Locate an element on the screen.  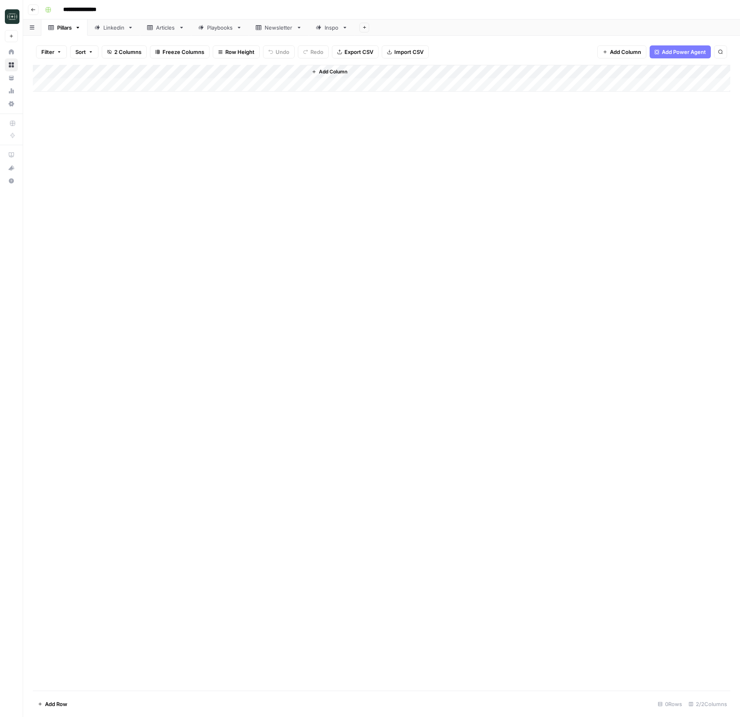
span: Add Row is located at coordinates (56, 704).